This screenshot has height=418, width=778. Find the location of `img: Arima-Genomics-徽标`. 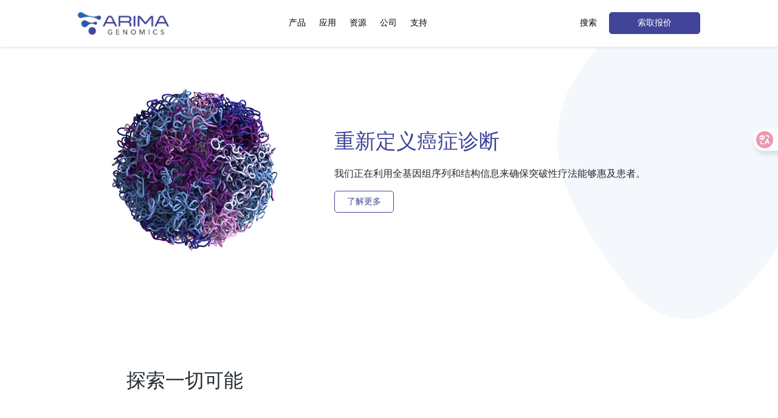

img: Arima-Genomics-徽标 is located at coordinates (123, 23).